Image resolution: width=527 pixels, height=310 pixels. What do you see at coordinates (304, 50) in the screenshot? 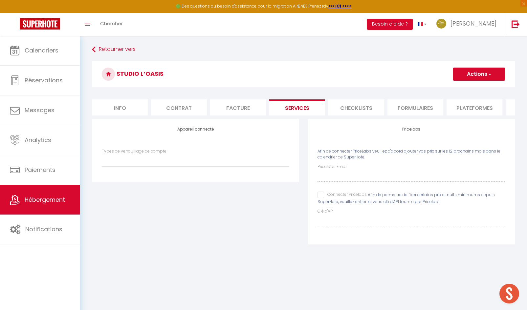
I see `a: Retourner vers` at bounding box center [304, 50].